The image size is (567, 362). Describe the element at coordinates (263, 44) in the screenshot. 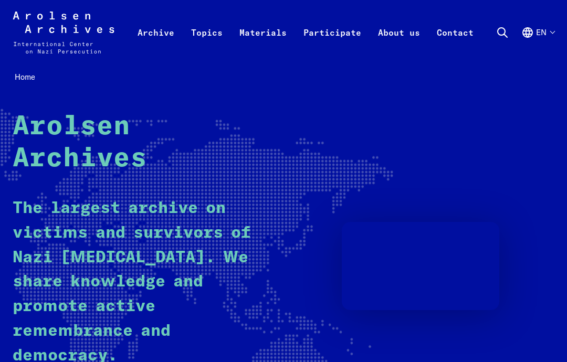

I see `a: Materials` at that location.